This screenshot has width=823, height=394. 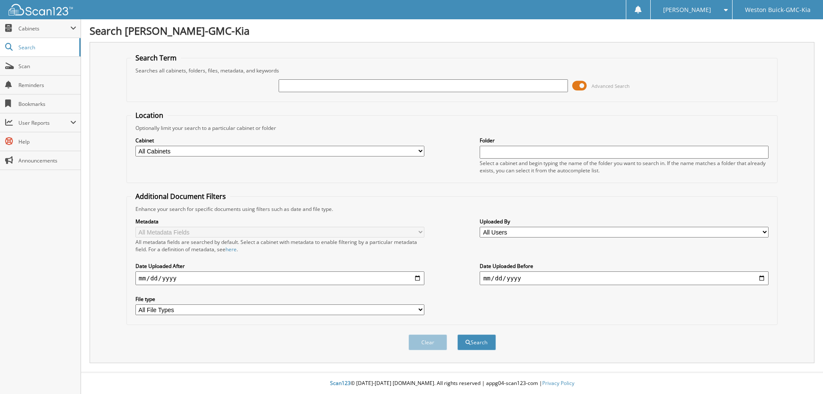 I want to click on span: Bookmarks, so click(x=47, y=104).